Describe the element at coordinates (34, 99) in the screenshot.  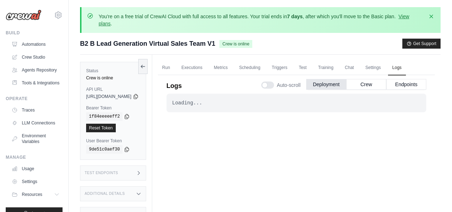
I see `div: Operate` at that location.